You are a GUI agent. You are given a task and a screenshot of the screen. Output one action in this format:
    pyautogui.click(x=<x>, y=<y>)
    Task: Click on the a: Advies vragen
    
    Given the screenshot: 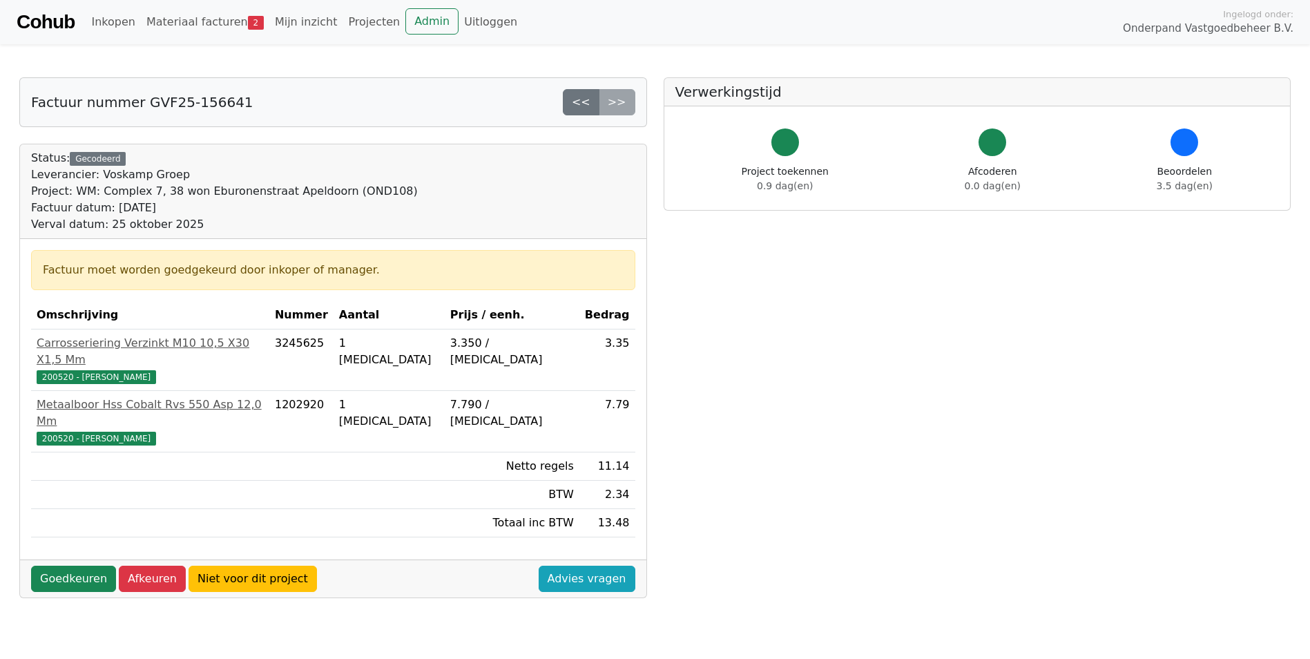 What is the action you would take?
    pyautogui.click(x=587, y=579)
    